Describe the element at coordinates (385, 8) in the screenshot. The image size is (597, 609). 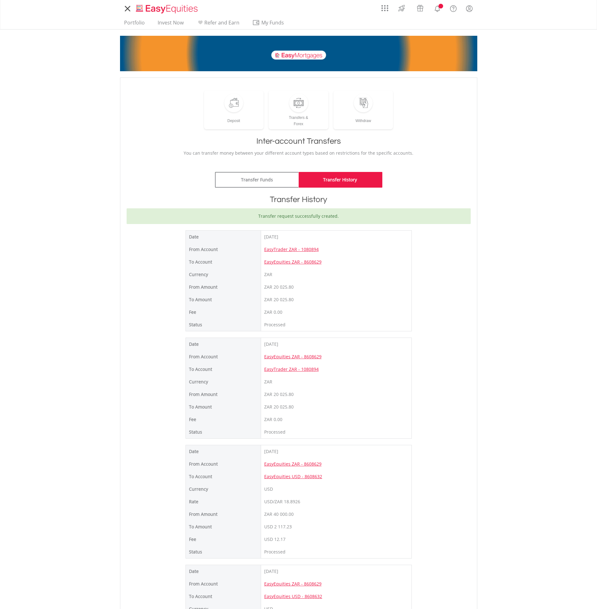
I see `img: grid-menu-icon.svg` at that location.